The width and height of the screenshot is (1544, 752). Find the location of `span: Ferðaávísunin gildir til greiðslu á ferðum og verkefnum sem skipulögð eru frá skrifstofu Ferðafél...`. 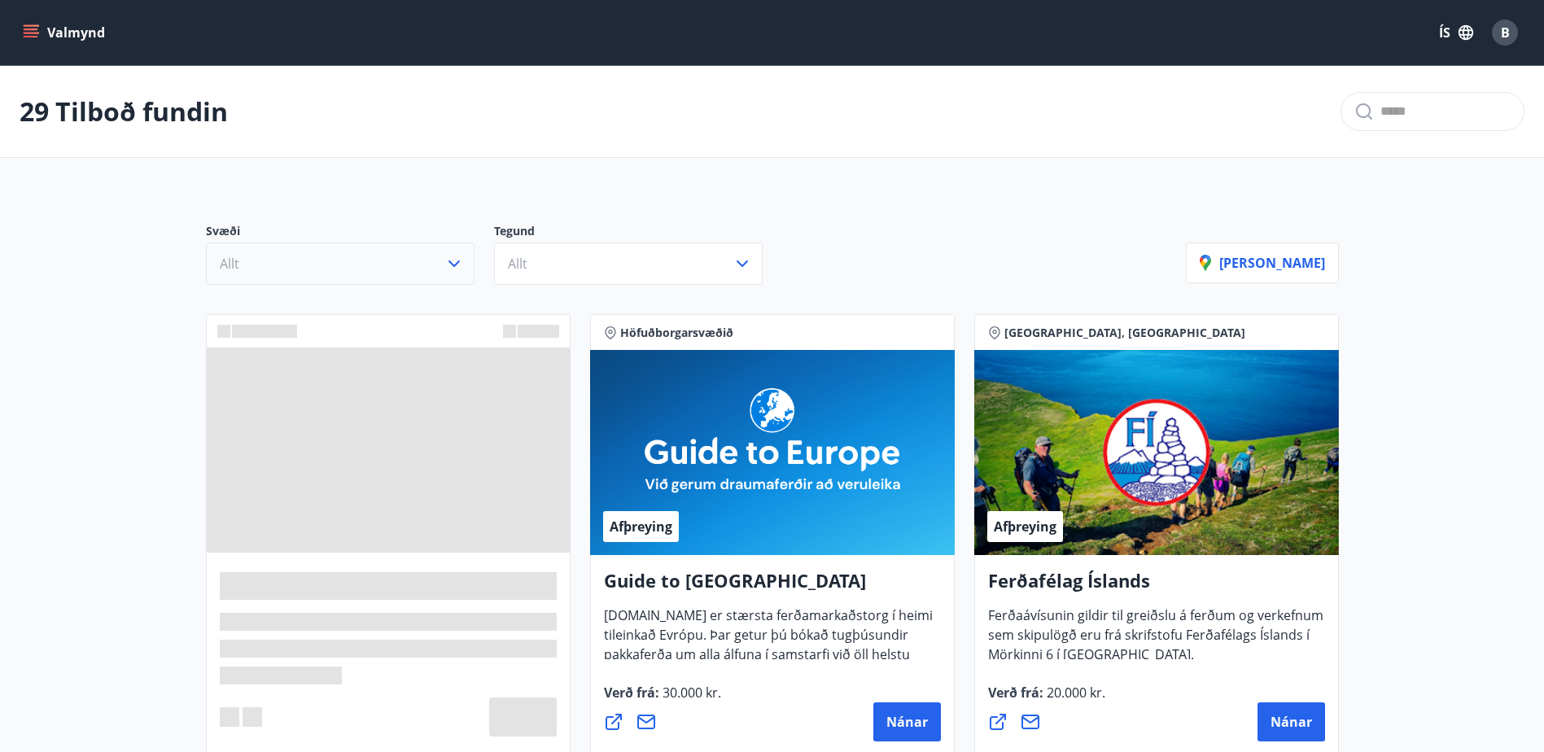

span: Ferðaávísunin gildir til greiðslu á ferðum og verkefnum sem skipulögð eru frá skrifstofu Ferðafél... is located at coordinates (1156, 641).